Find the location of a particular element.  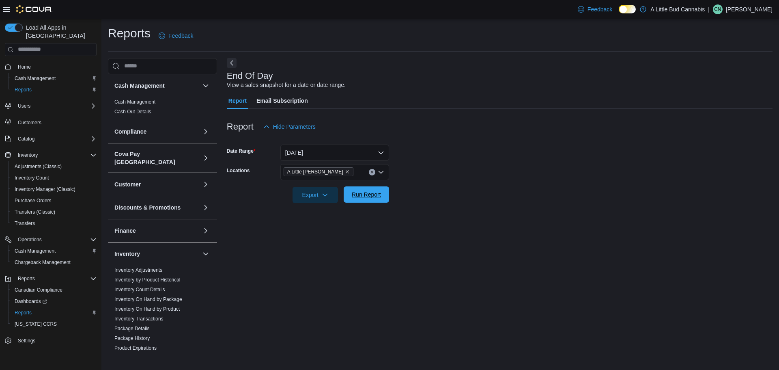

a: Inventory On Hand by Package is located at coordinates (148, 299).